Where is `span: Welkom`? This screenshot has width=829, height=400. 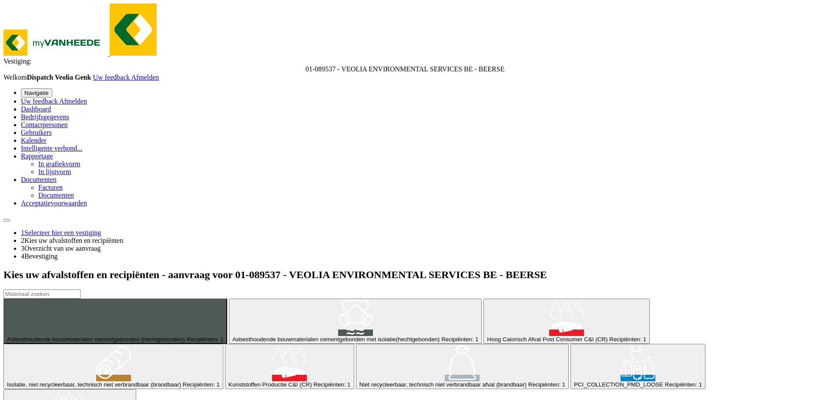 span: Welkom is located at coordinates (48, 77).